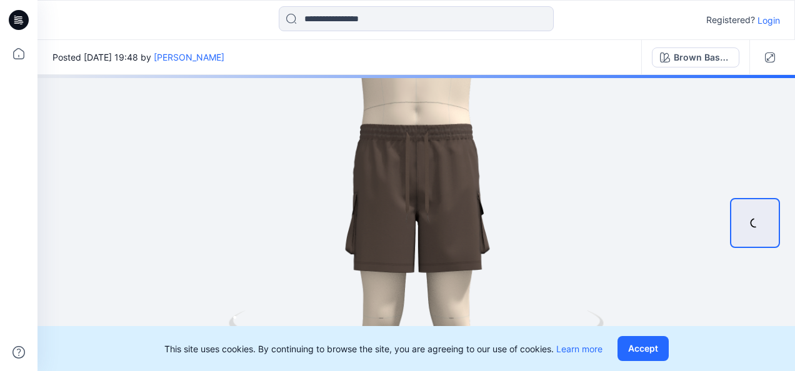  What do you see at coordinates (643, 349) in the screenshot?
I see `button: Accept` at bounding box center [643, 349].